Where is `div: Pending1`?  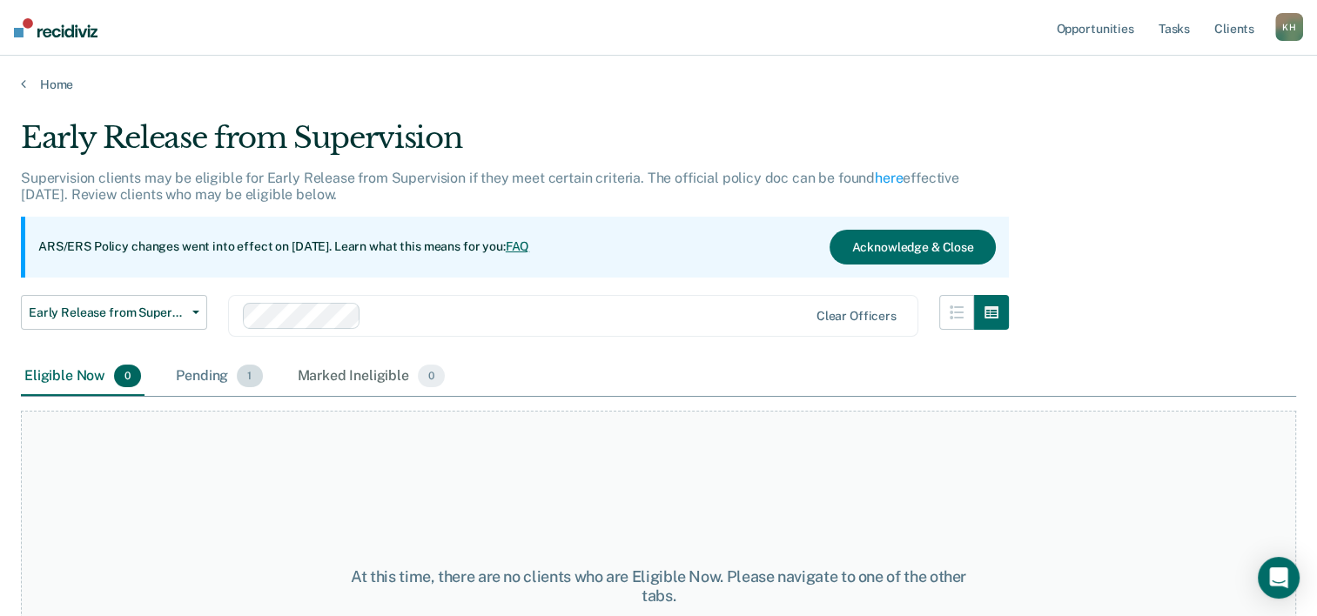 div: Pending1 is located at coordinates (219, 377).